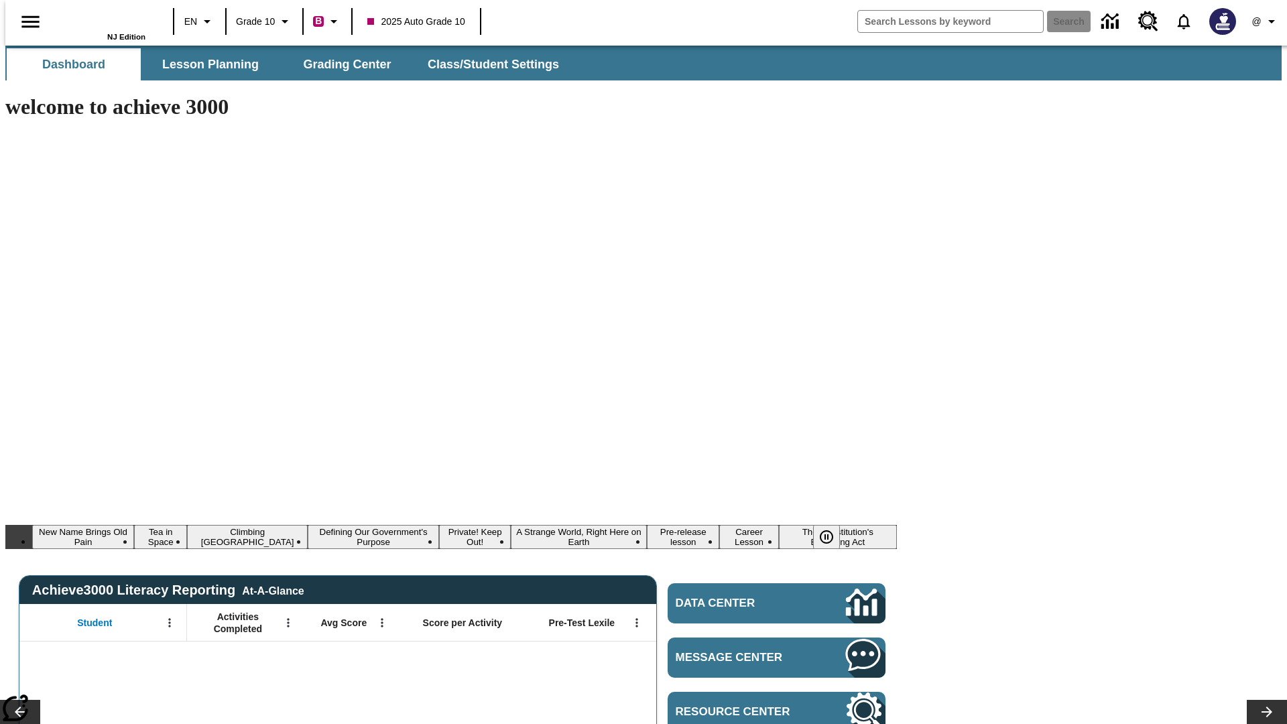 This screenshot has height=724, width=1287. Describe the element at coordinates (347, 64) in the screenshot. I see `button: Grading Center` at that location.